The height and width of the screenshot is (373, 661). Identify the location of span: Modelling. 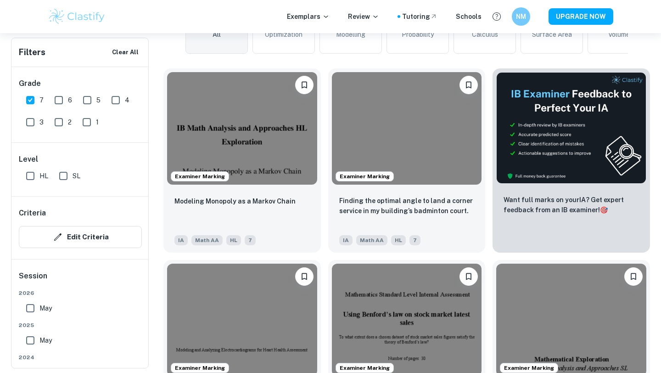
(351, 34).